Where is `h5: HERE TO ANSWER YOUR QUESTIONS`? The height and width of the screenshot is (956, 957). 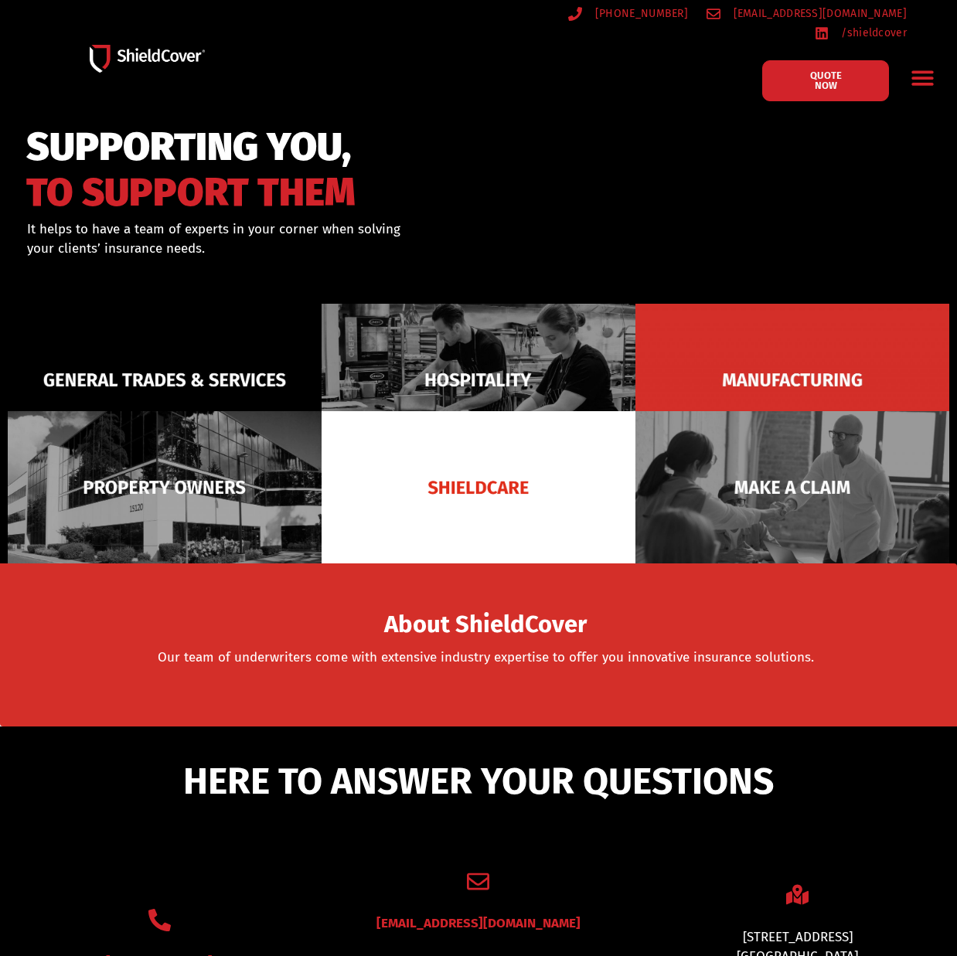 h5: HERE TO ANSWER YOUR QUESTIONS is located at coordinates (478, 781).